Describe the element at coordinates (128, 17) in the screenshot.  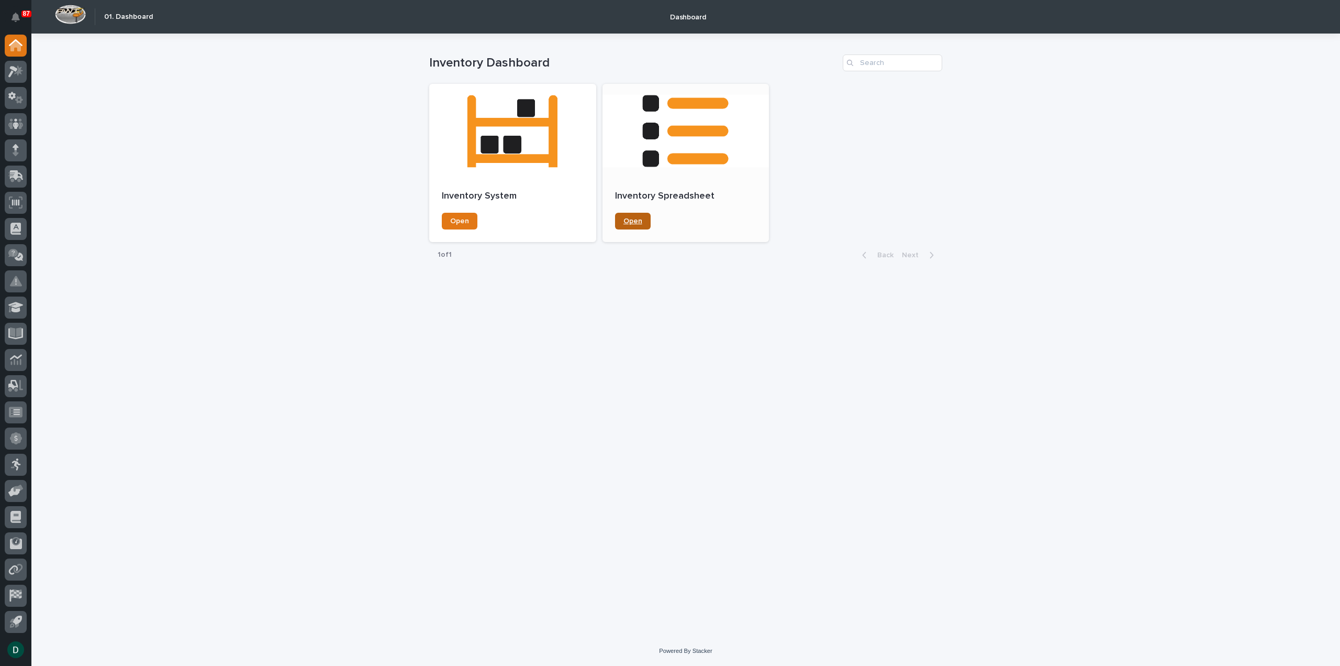
I see `h2: 01. Dashboard` at that location.